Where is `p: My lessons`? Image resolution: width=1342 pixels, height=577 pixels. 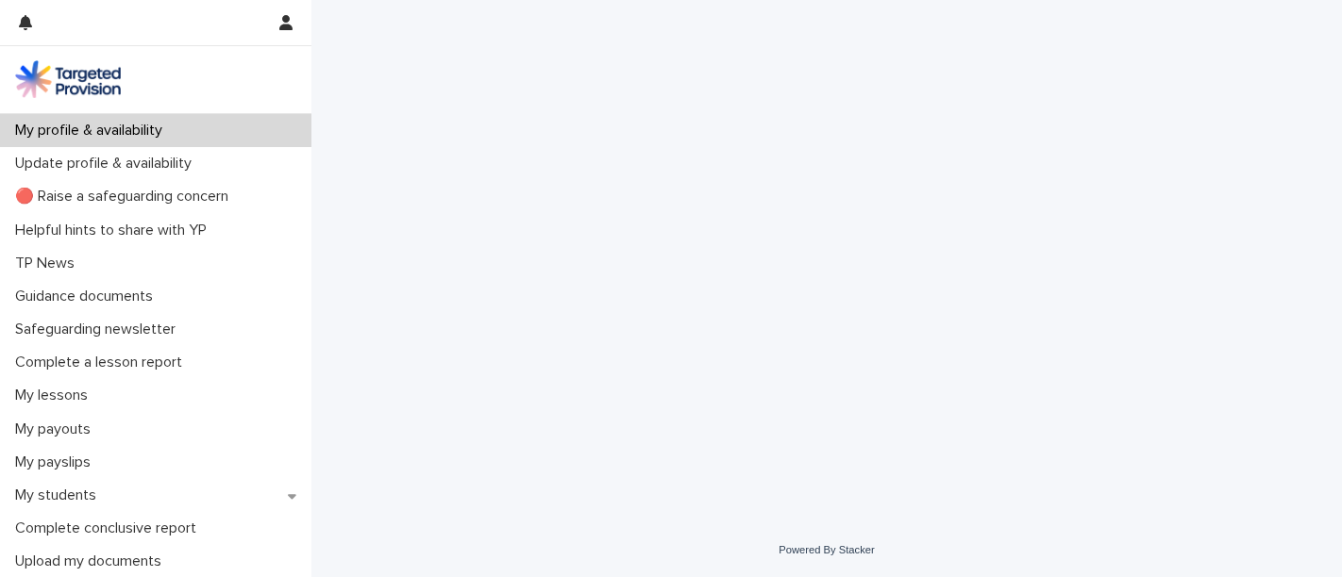 p: My lessons is located at coordinates (55, 395).